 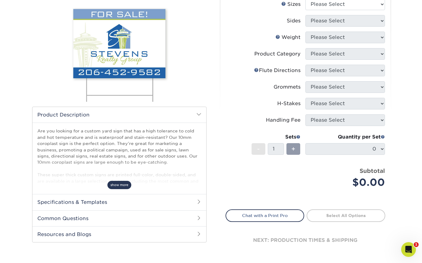 What do you see at coordinates (277, 70) in the screenshot?
I see `div: Flute Directions` at bounding box center [277, 70].